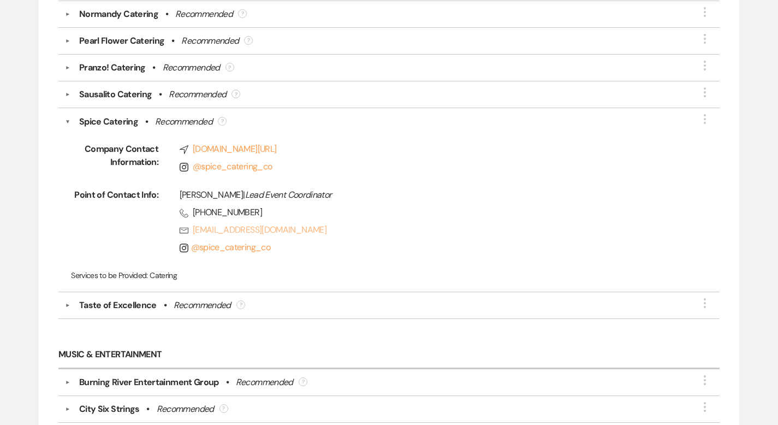 The width and height of the screenshot is (778, 425). Describe the element at coordinates (118, 305) in the screenshot. I see `div: Taste of Excellence` at that location.